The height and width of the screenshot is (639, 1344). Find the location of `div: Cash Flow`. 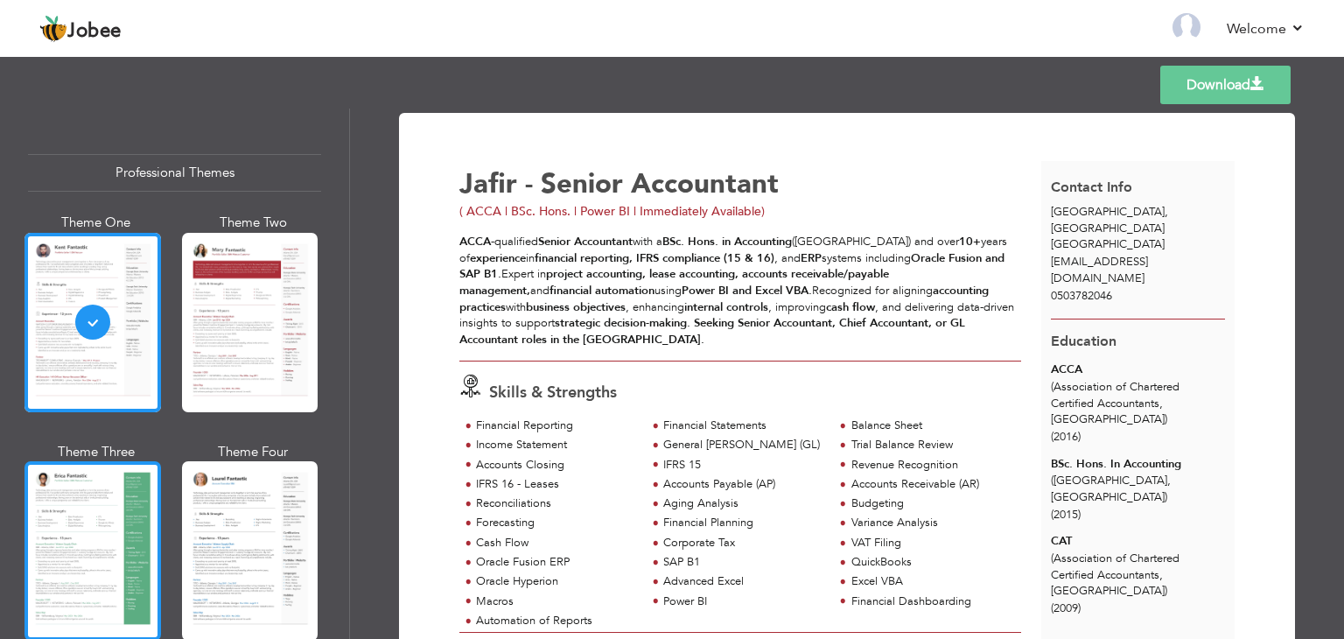

div: Cash Flow is located at coordinates (556, 543).